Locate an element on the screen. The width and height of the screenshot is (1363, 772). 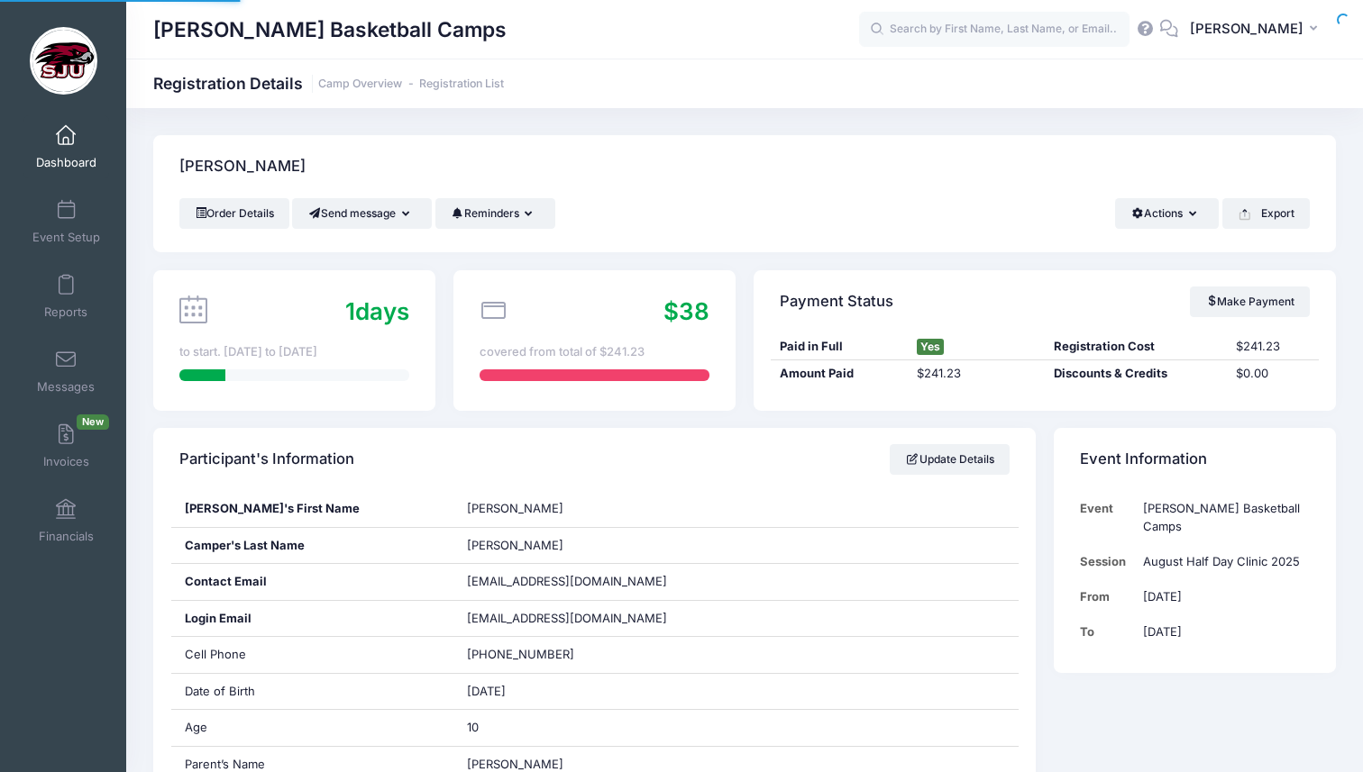
a: InvoicesNew is located at coordinates (66, 446).